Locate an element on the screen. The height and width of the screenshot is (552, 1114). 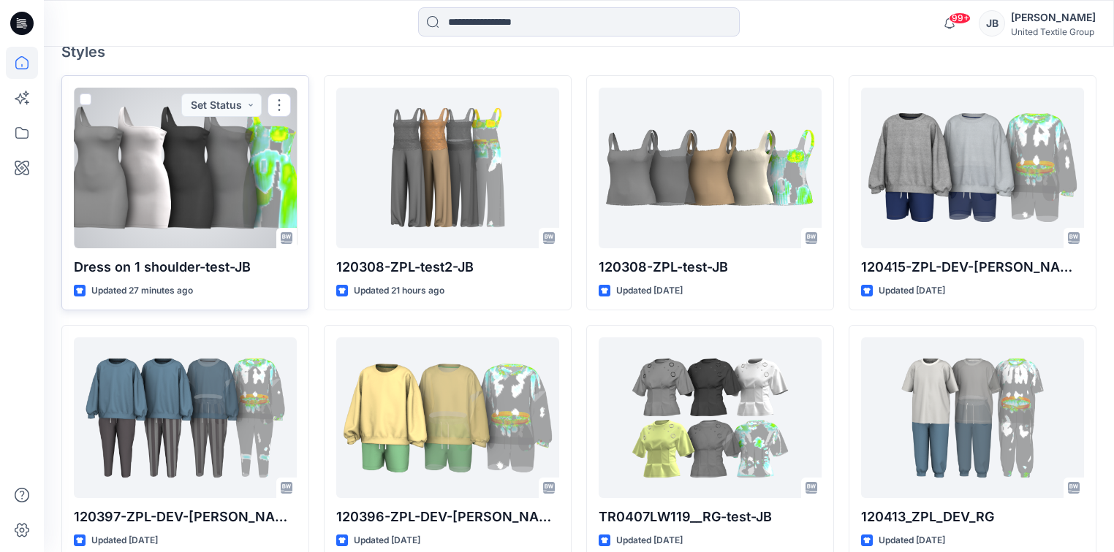
p: Updated 21 hours ago is located at coordinates (399, 291).